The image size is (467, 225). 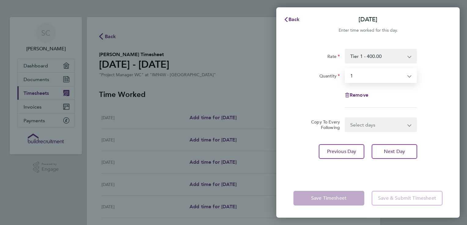 What do you see at coordinates (291, 20) in the screenshot?
I see `button: Back` at bounding box center [291, 20].